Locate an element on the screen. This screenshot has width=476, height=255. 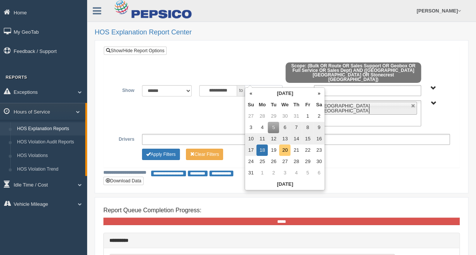
td: 21 is located at coordinates (296, 150).